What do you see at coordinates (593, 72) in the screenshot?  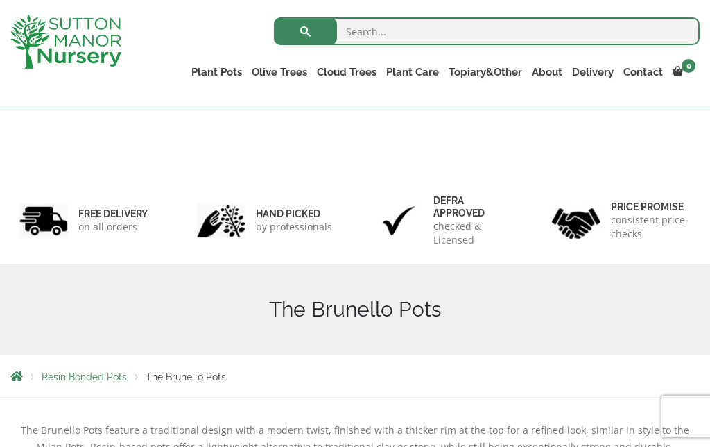 I see `a: Delivery` at bounding box center [593, 72].